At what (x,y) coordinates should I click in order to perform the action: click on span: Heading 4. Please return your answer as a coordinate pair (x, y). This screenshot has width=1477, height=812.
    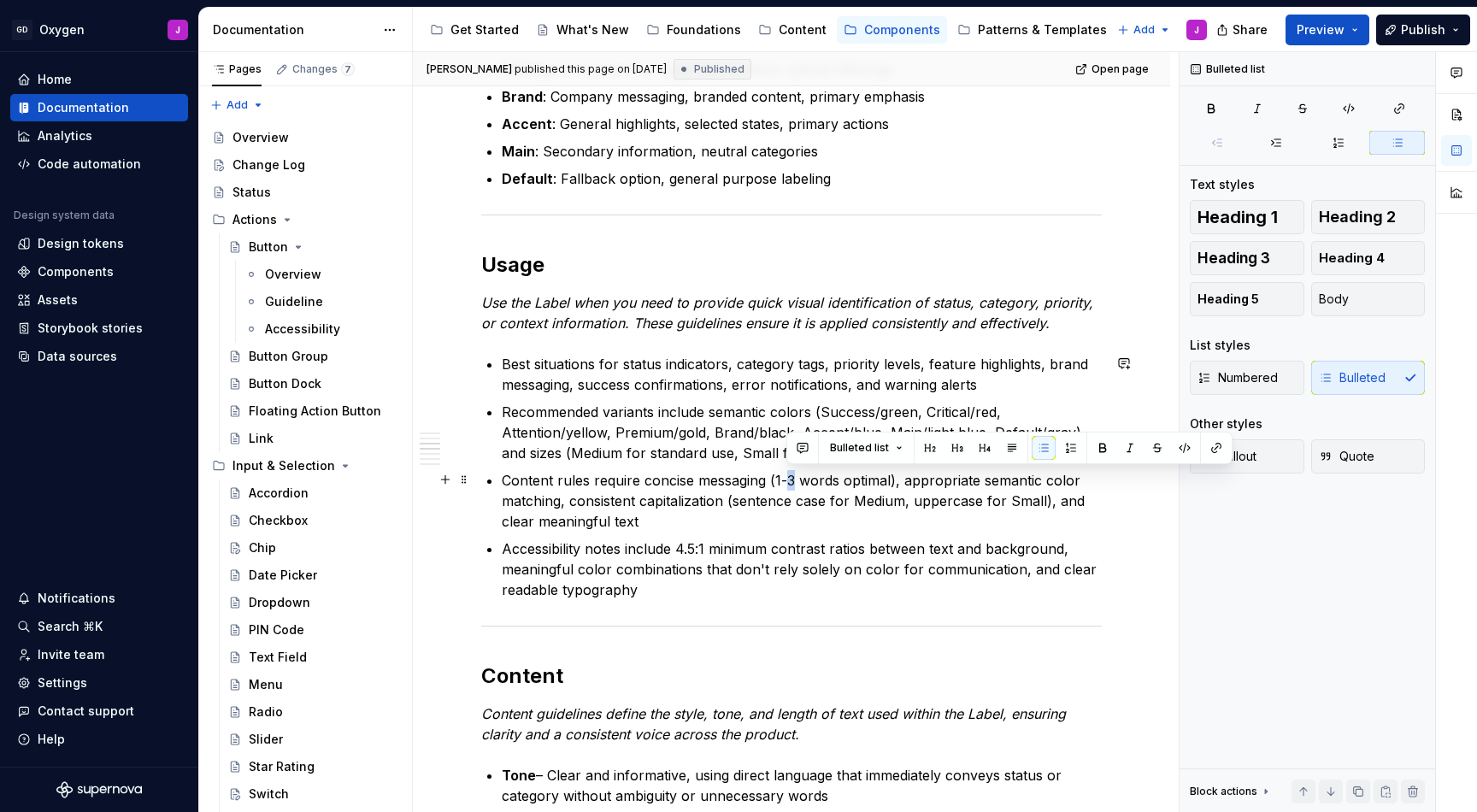
    Looking at the image, I should click on (1352, 258).